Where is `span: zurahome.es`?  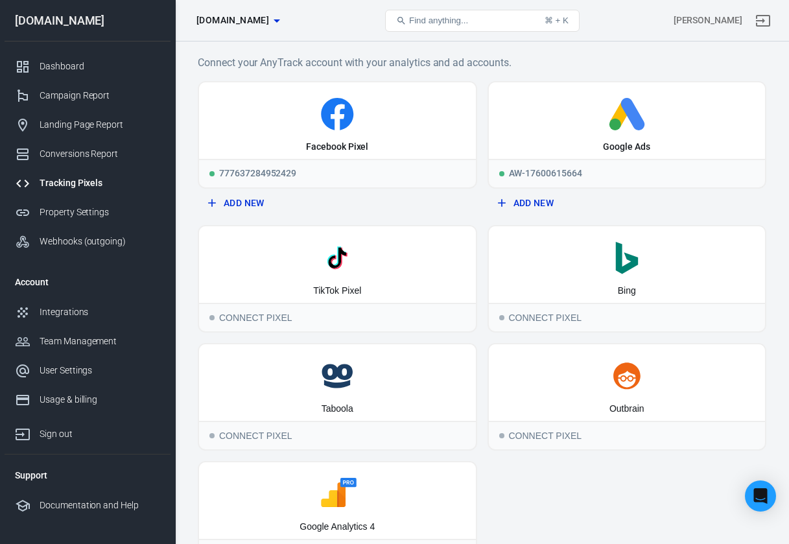
span: zurahome.es is located at coordinates (233, 20).